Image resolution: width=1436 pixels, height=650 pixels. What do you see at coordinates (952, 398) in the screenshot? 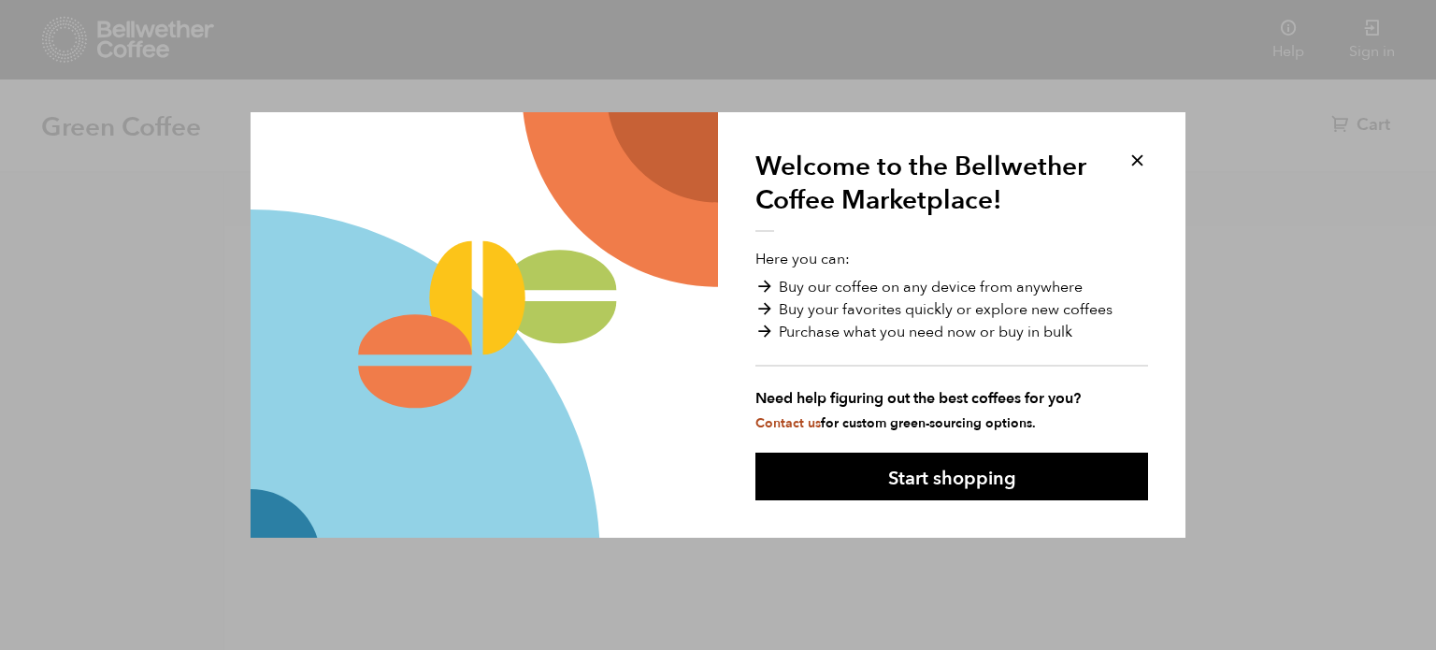
I see `strong: Need help figuring out the best coffees for you?` at bounding box center [952, 398].